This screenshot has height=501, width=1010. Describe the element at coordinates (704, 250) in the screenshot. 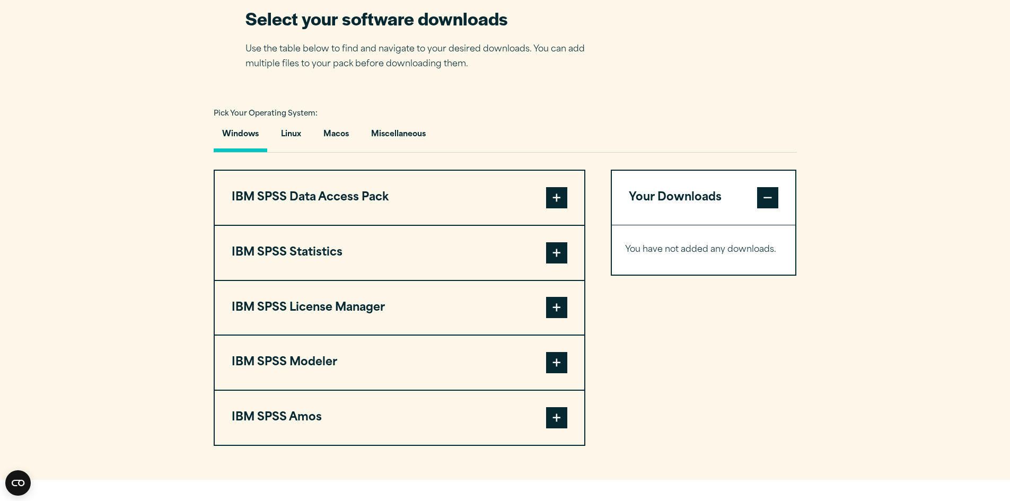

I see `div: Your Downloads` at that location.